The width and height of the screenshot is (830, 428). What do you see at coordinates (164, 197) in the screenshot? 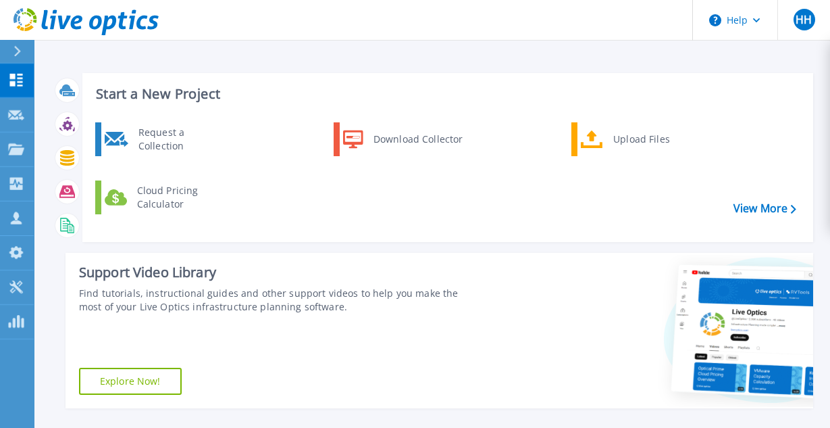
I see `a: Cloud Pricing Calculator` at bounding box center [164, 197].